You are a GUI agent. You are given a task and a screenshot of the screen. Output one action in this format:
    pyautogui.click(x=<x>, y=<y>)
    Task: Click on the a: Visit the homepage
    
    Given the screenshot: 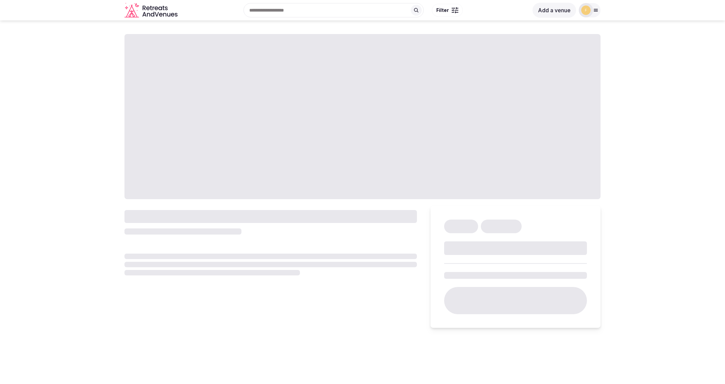 What is the action you would take?
    pyautogui.click(x=152, y=10)
    